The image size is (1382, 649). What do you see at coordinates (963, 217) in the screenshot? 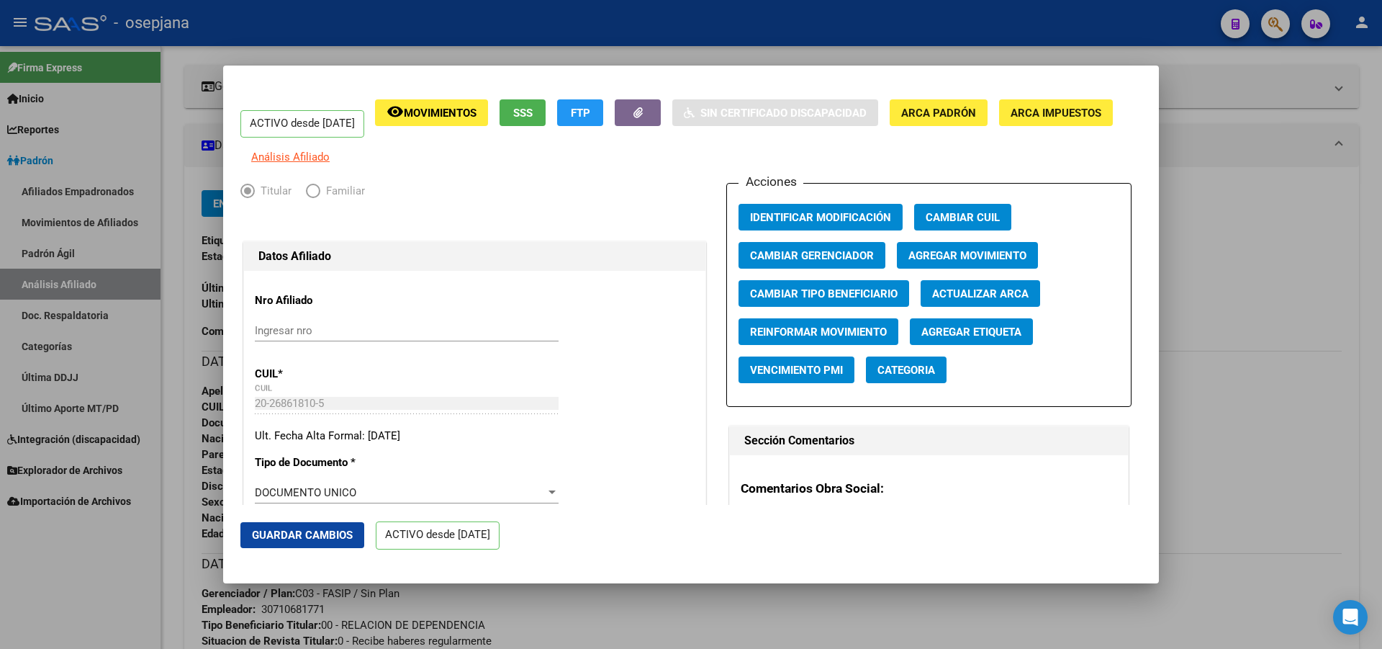
I see `span: Cambiar CUIL` at bounding box center [963, 217].